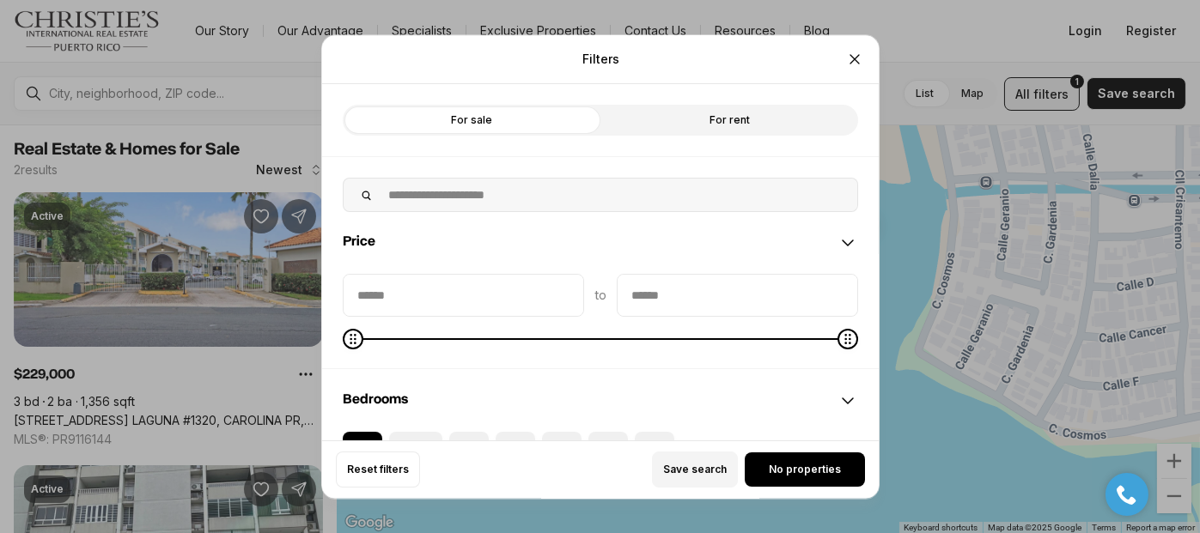  I want to click on span: No properties, so click(805, 470).